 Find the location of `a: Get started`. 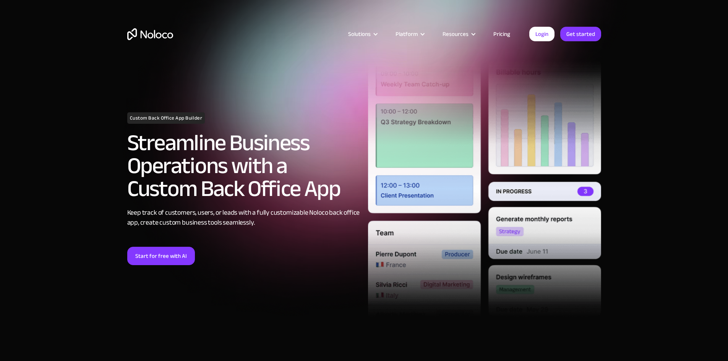

a: Get started is located at coordinates (581, 34).